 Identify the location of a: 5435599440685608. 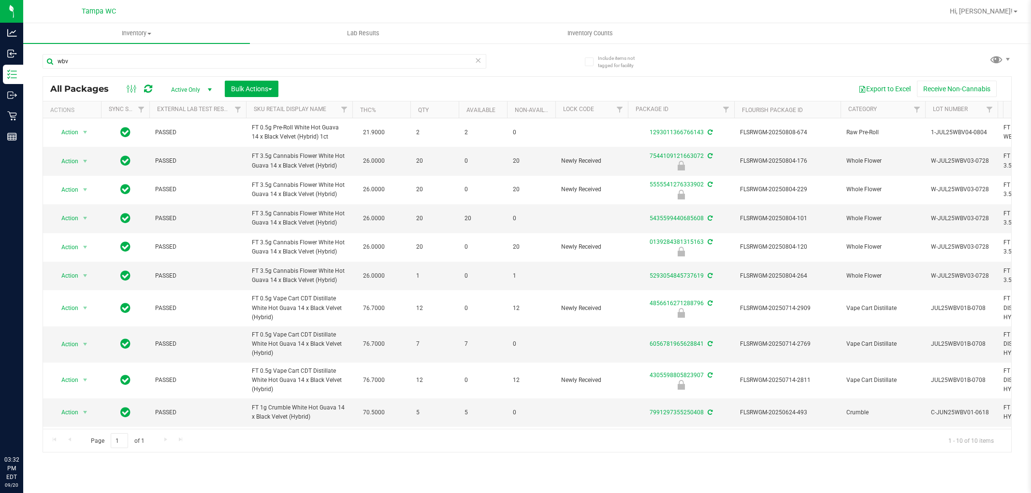
(677, 218).